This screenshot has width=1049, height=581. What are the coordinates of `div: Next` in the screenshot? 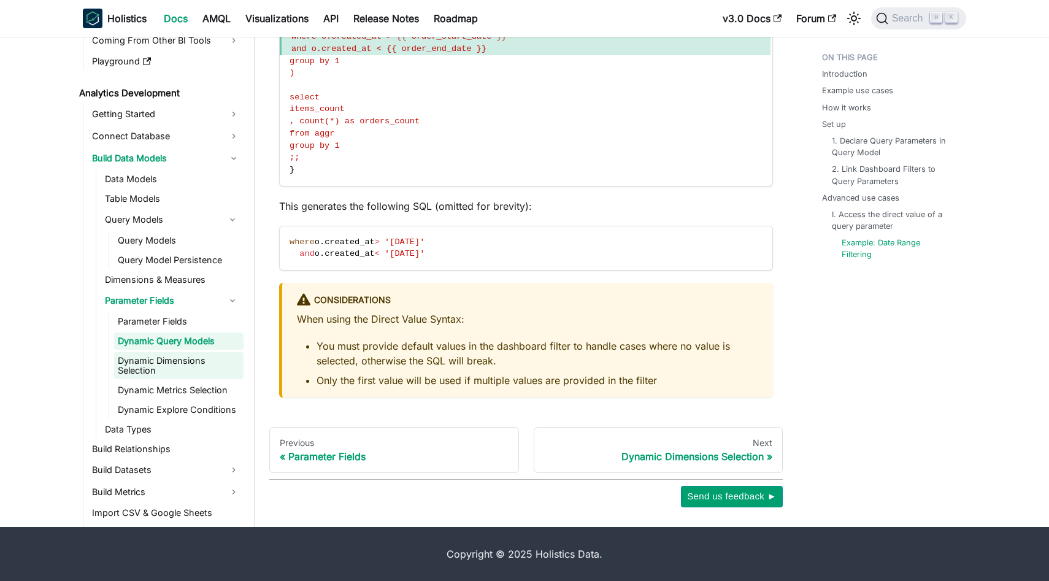 It's located at (658, 443).